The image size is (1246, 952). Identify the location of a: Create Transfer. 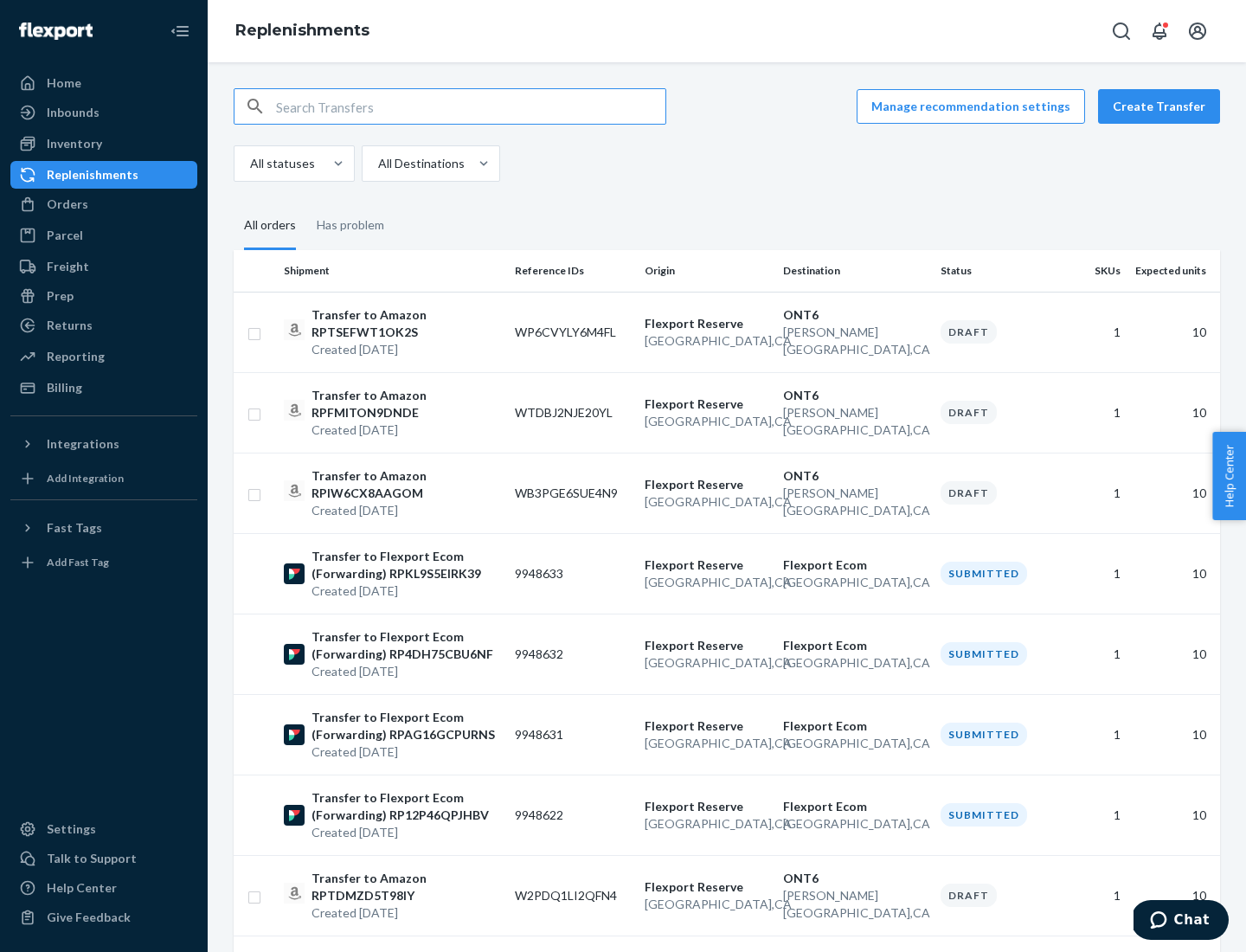
(1158, 107).